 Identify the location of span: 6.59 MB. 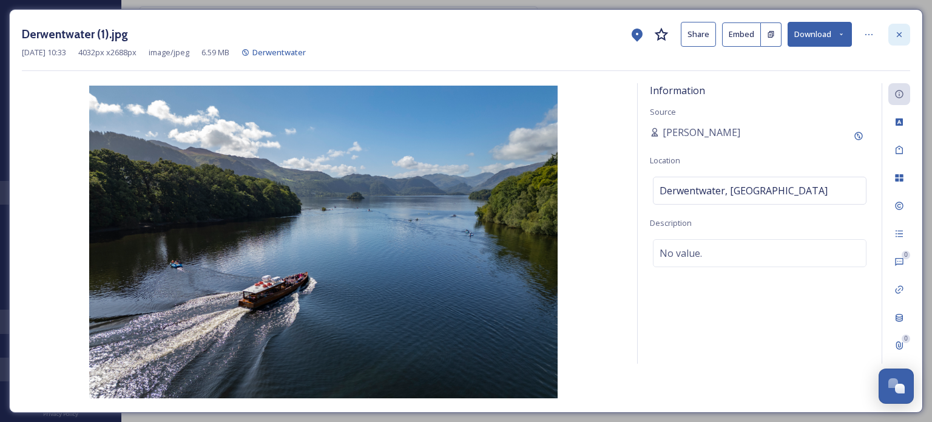
(215, 52).